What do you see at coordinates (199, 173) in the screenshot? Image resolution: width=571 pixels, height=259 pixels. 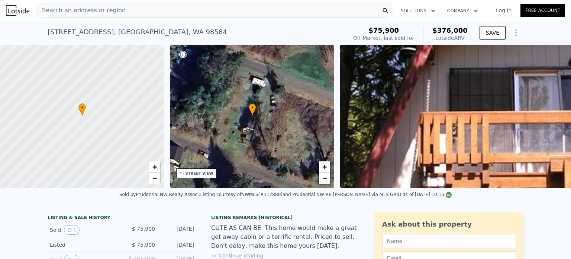 I see `div: STREET VIEW` at bounding box center [199, 173].